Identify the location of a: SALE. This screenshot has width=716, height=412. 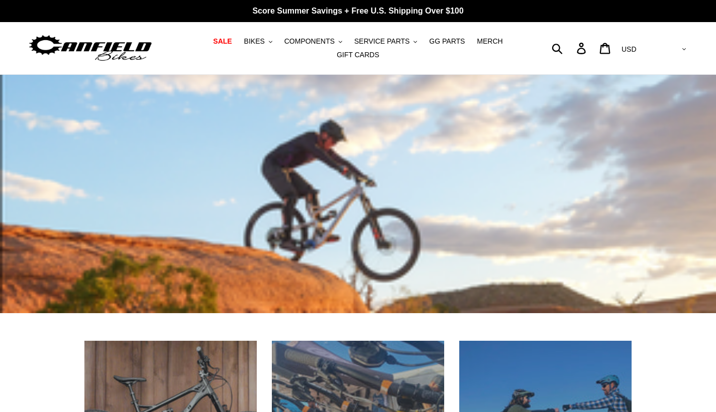
(222, 41).